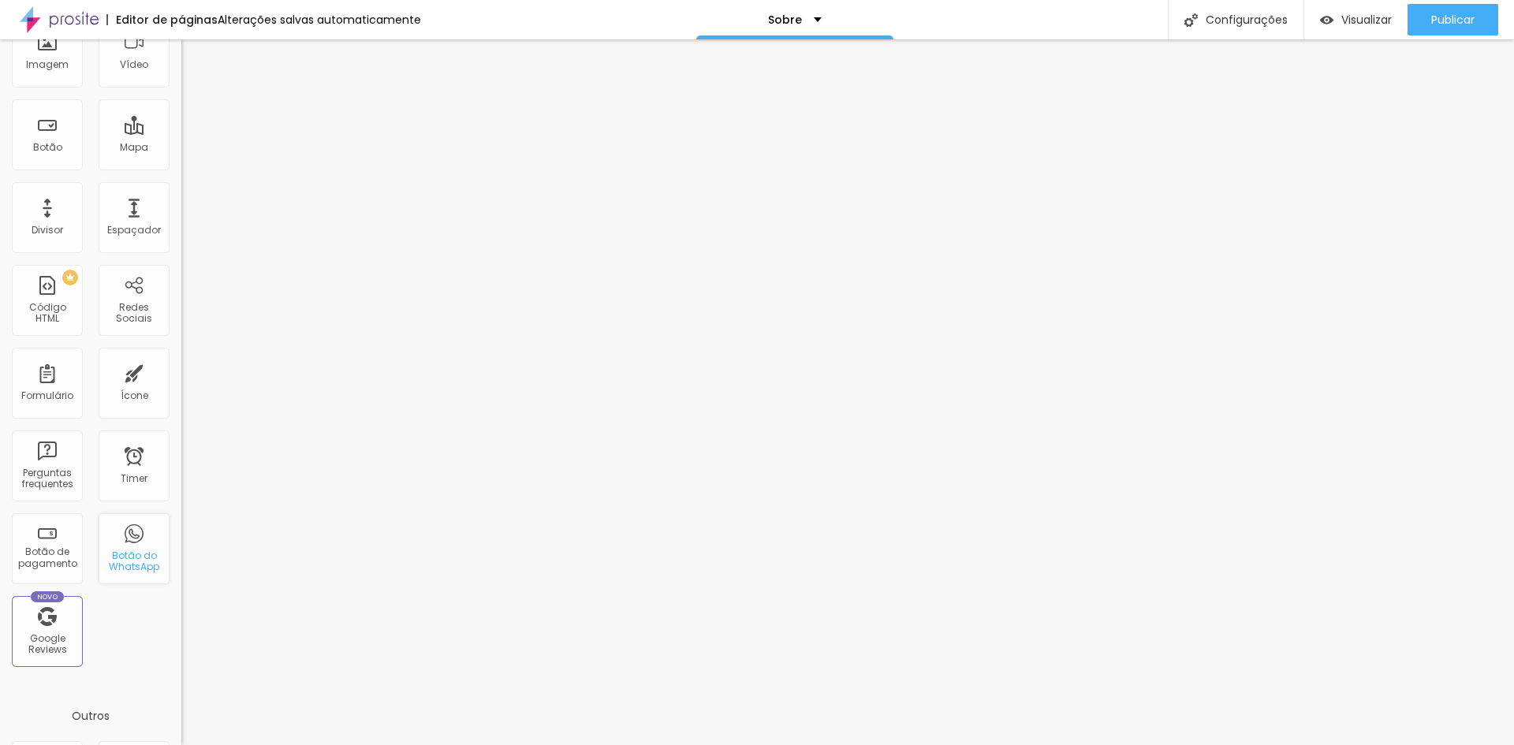 This screenshot has height=745, width=1514. What do you see at coordinates (1453, 20) in the screenshot?
I see `button: Publicar` at bounding box center [1453, 20].